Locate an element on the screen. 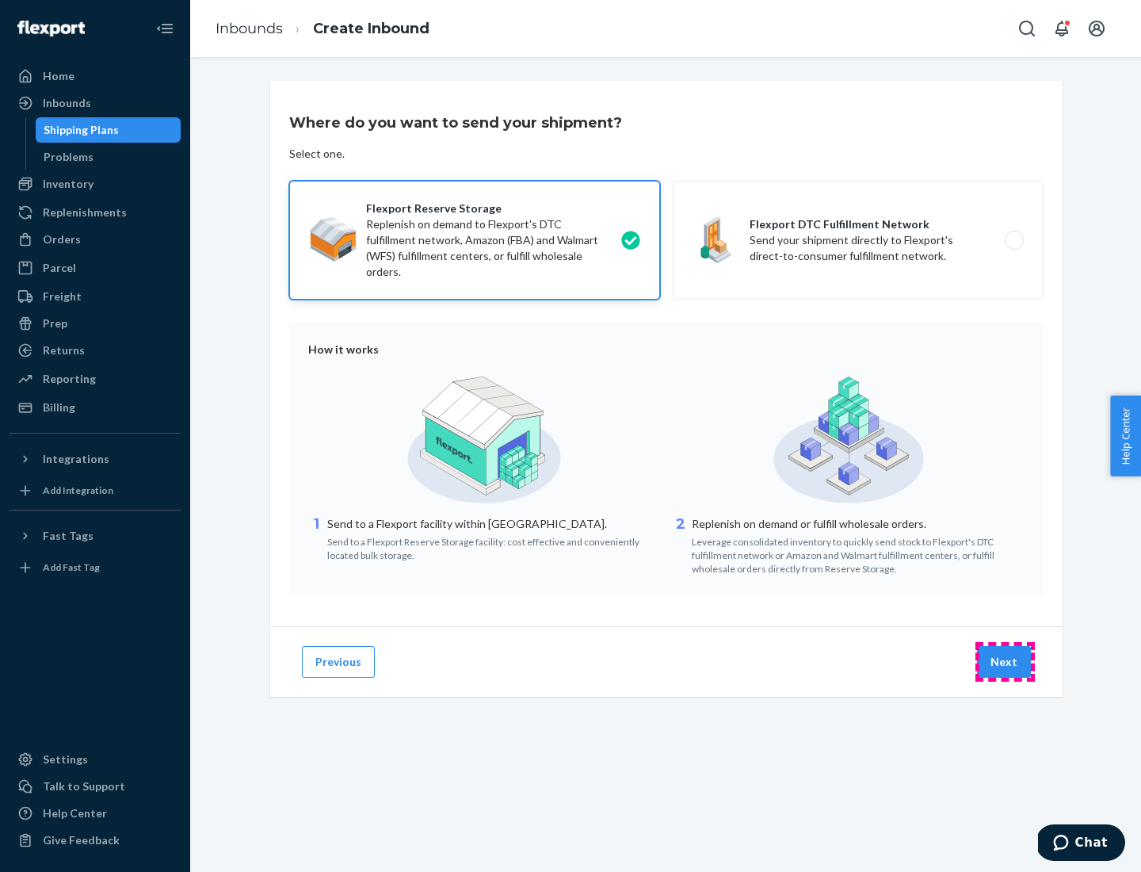 This screenshot has height=872, width=1141. a: Orders is located at coordinates (95, 239).